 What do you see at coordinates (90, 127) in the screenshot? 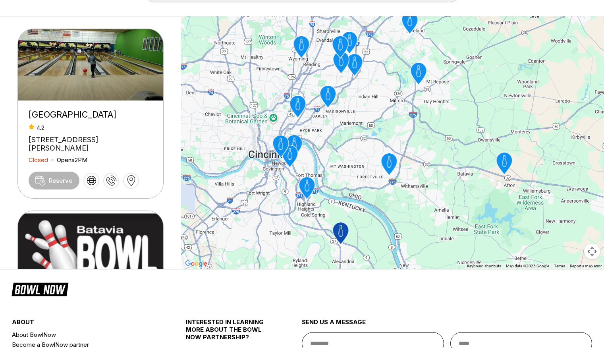
I see `div: 4.2` at bounding box center [90, 127].